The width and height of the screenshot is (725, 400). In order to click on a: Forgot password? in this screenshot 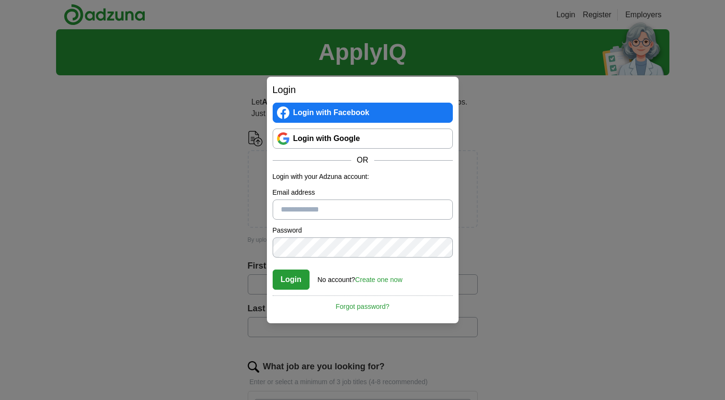, I will do `click(363, 303)`.